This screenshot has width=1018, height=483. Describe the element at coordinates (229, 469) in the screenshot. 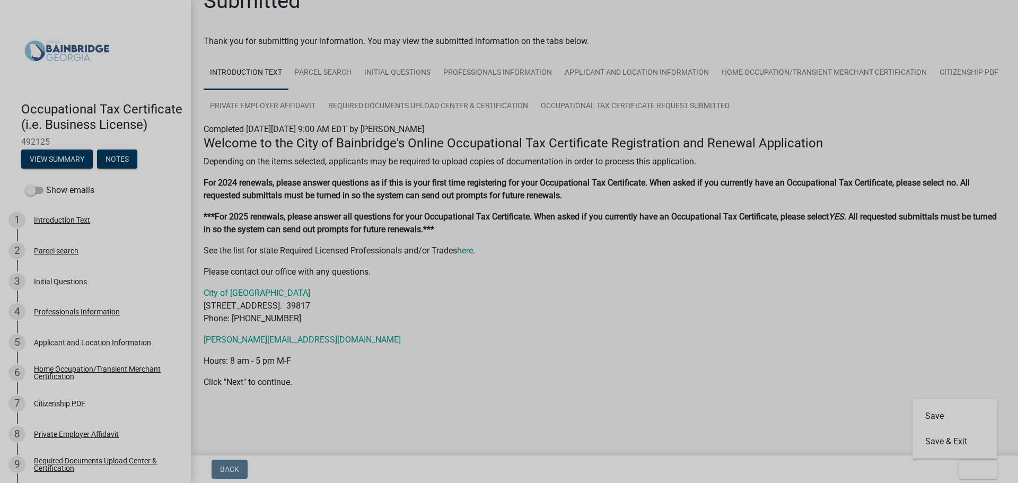

I see `span: Back` at that location.